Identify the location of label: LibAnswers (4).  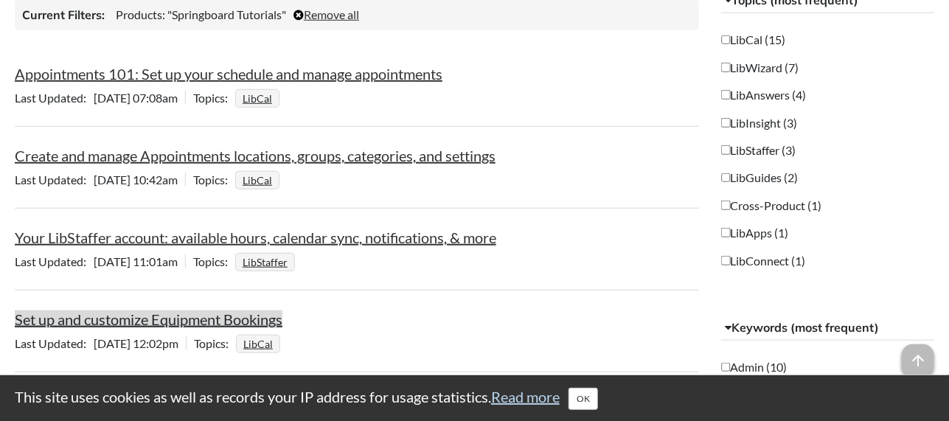
(764, 95).